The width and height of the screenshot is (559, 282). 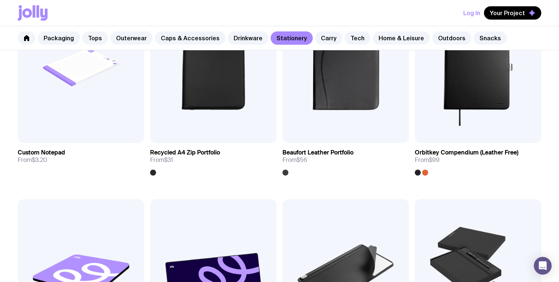 What do you see at coordinates (513, 13) in the screenshot?
I see `button: Your Project` at bounding box center [513, 13].